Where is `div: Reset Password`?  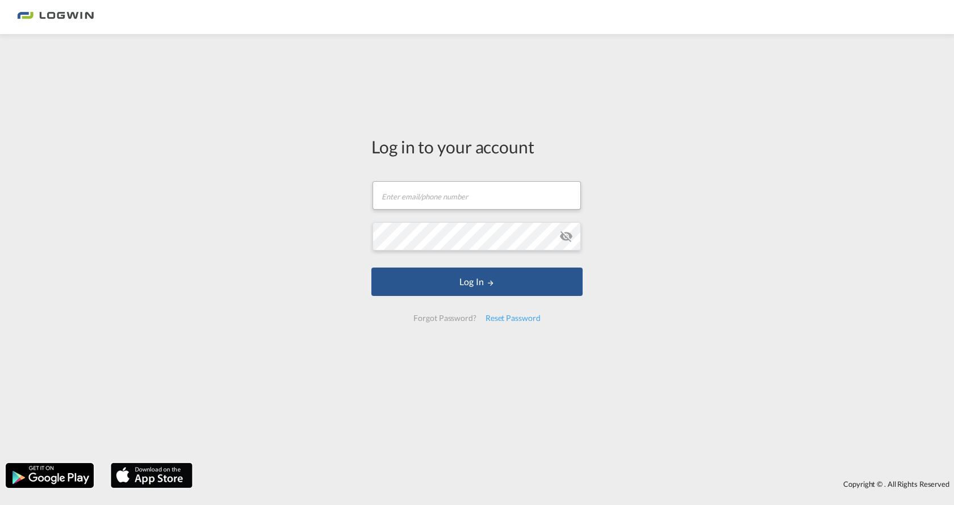 div: Reset Password is located at coordinates (513, 318).